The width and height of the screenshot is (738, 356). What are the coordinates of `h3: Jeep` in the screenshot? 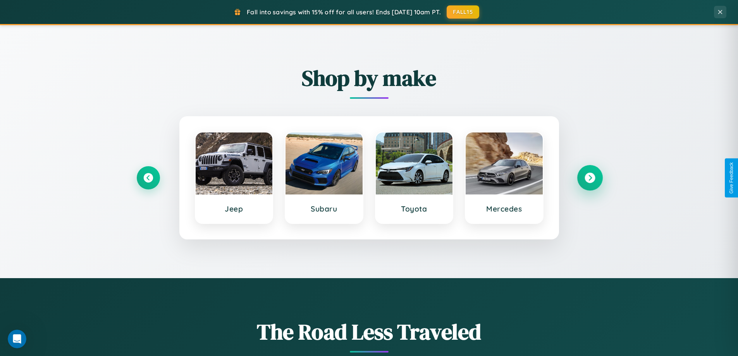 It's located at (234, 209).